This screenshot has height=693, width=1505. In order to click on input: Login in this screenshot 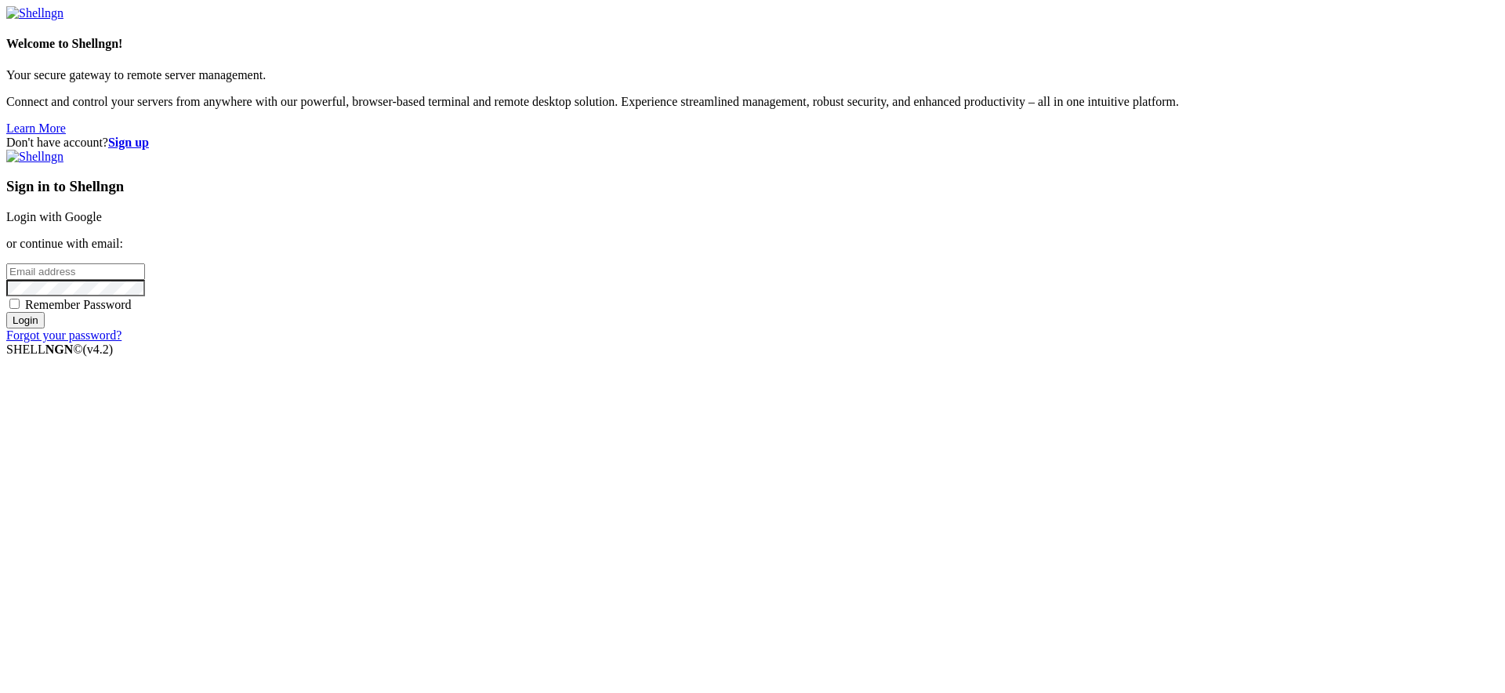, I will do `click(25, 320)`.